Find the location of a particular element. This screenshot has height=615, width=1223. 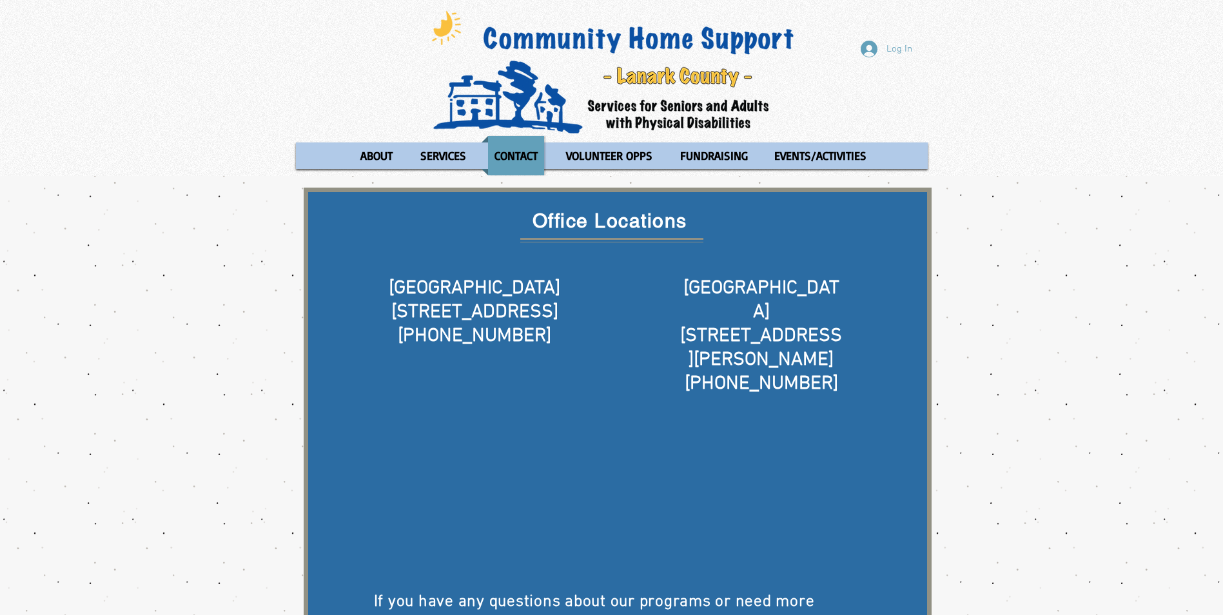

a: CONTACT is located at coordinates (516, 155).